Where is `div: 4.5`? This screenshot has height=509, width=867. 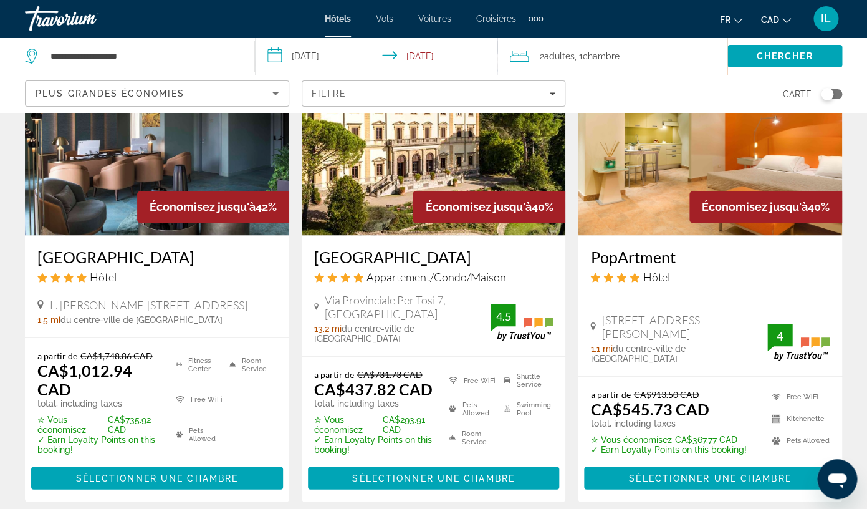 div: 4.5 is located at coordinates (503, 315).